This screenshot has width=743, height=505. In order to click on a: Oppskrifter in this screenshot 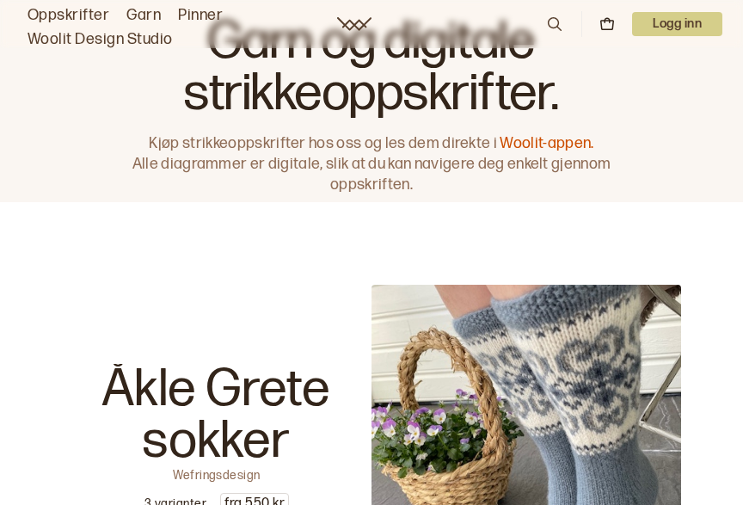, I will do `click(68, 15)`.